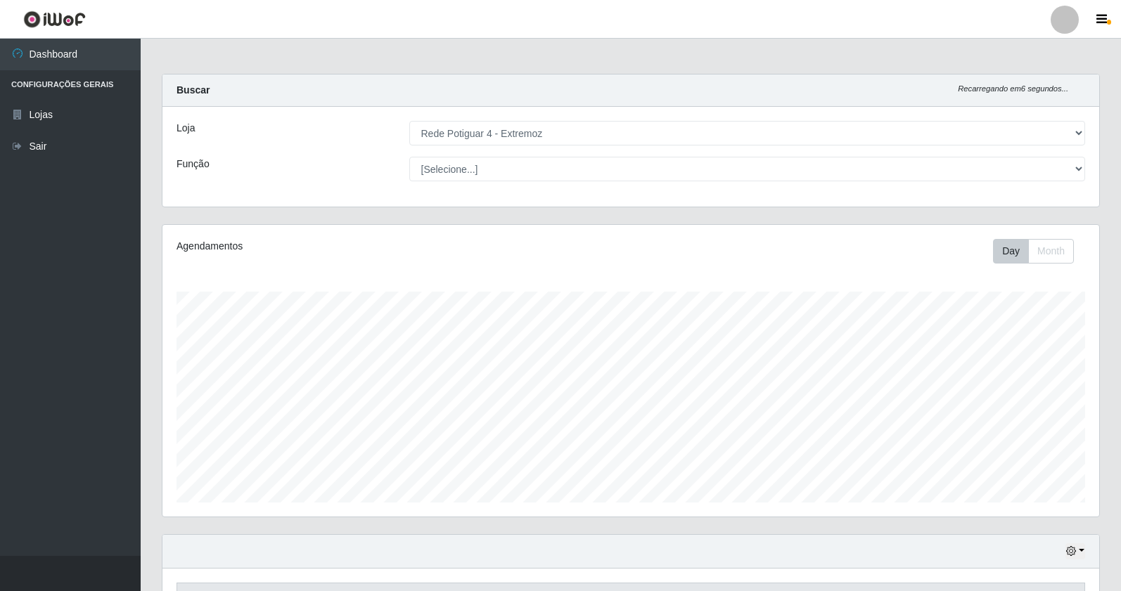 Image resolution: width=1121 pixels, height=591 pixels. I want to click on label: Loja, so click(186, 128).